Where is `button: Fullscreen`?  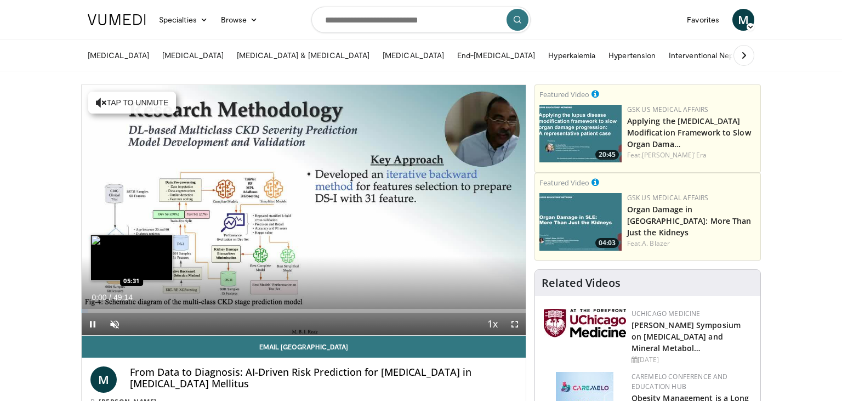
button: Fullscreen is located at coordinates (515, 324).